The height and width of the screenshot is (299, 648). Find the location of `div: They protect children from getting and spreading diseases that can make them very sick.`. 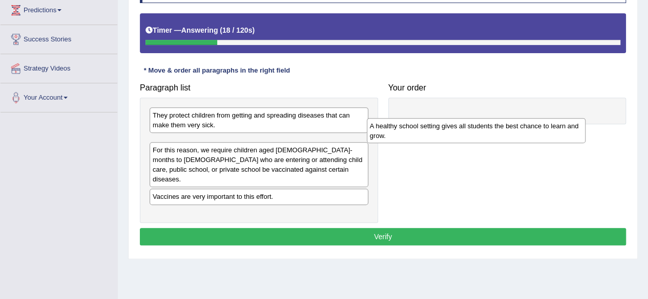

div: They protect children from getting and spreading diseases that can make them very sick. is located at coordinates (258, 120).